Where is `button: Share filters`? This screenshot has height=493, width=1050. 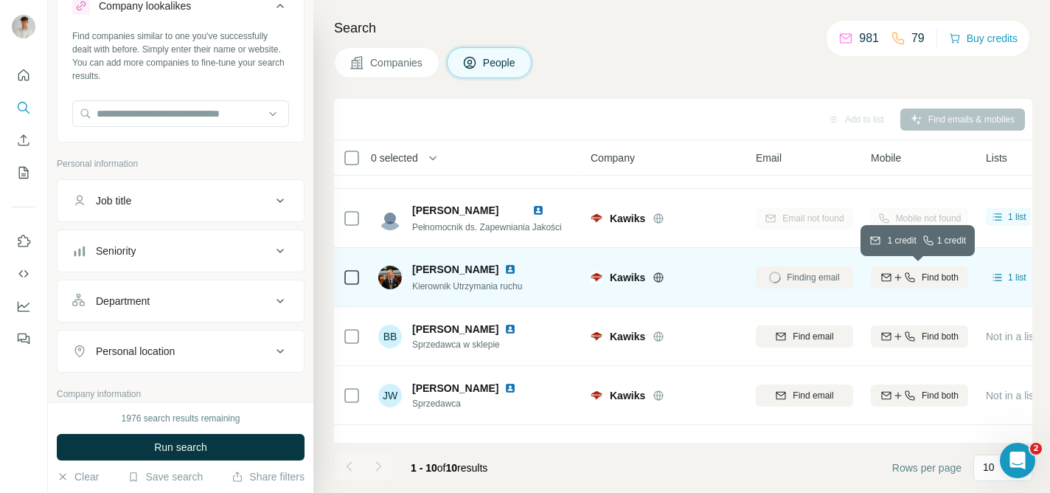
button: Share filters is located at coordinates (268, 476).